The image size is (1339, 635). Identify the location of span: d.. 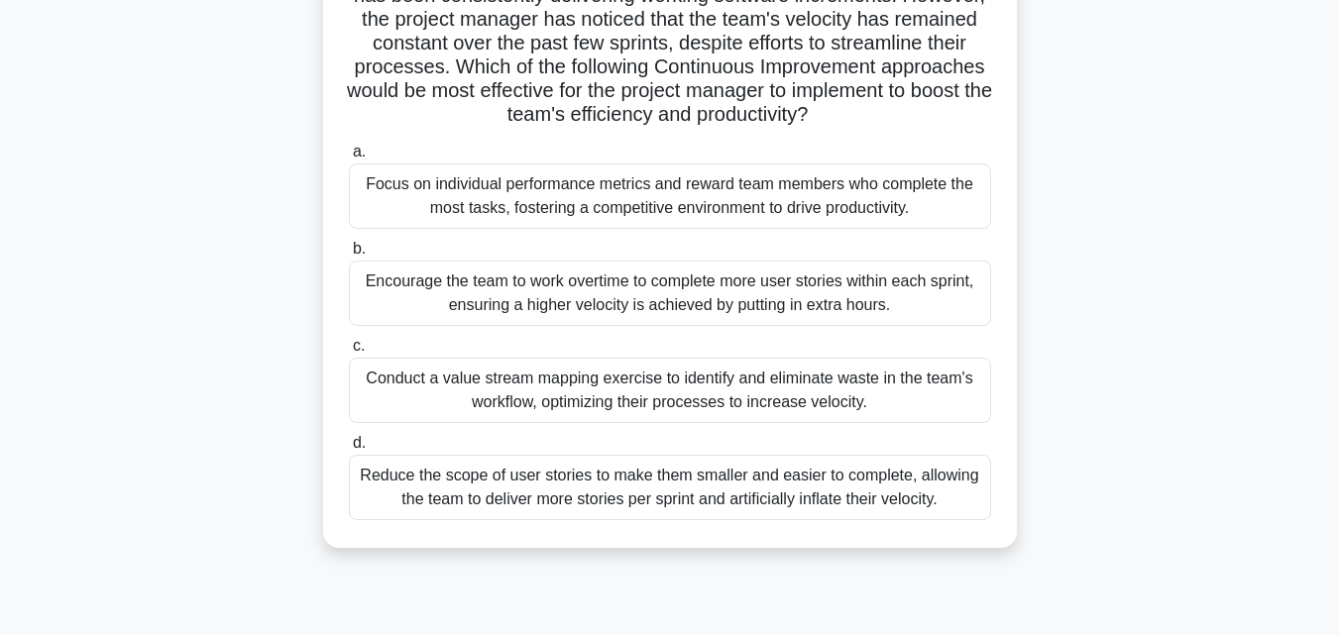
(359, 442).